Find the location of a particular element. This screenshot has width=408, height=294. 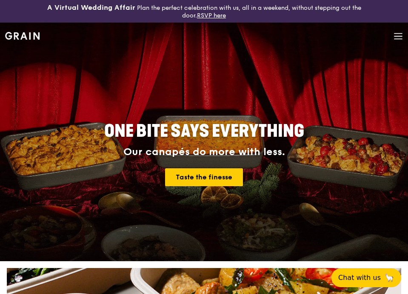

a: GrainGrain is located at coordinates (22, 35).